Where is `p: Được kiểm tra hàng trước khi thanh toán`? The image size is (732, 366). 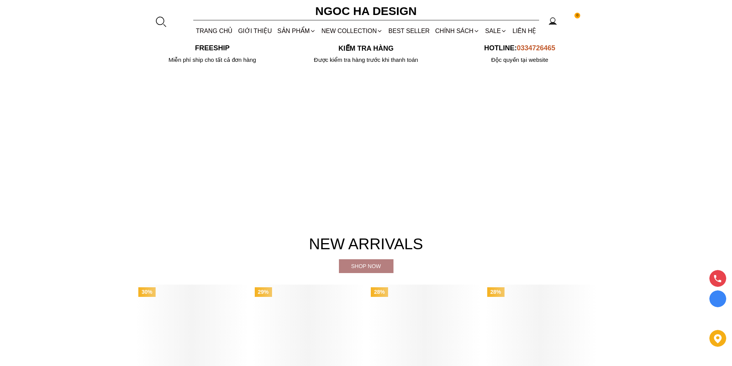
p: Được kiểm tra hàng trước khi thanh toán is located at coordinates (366, 60).